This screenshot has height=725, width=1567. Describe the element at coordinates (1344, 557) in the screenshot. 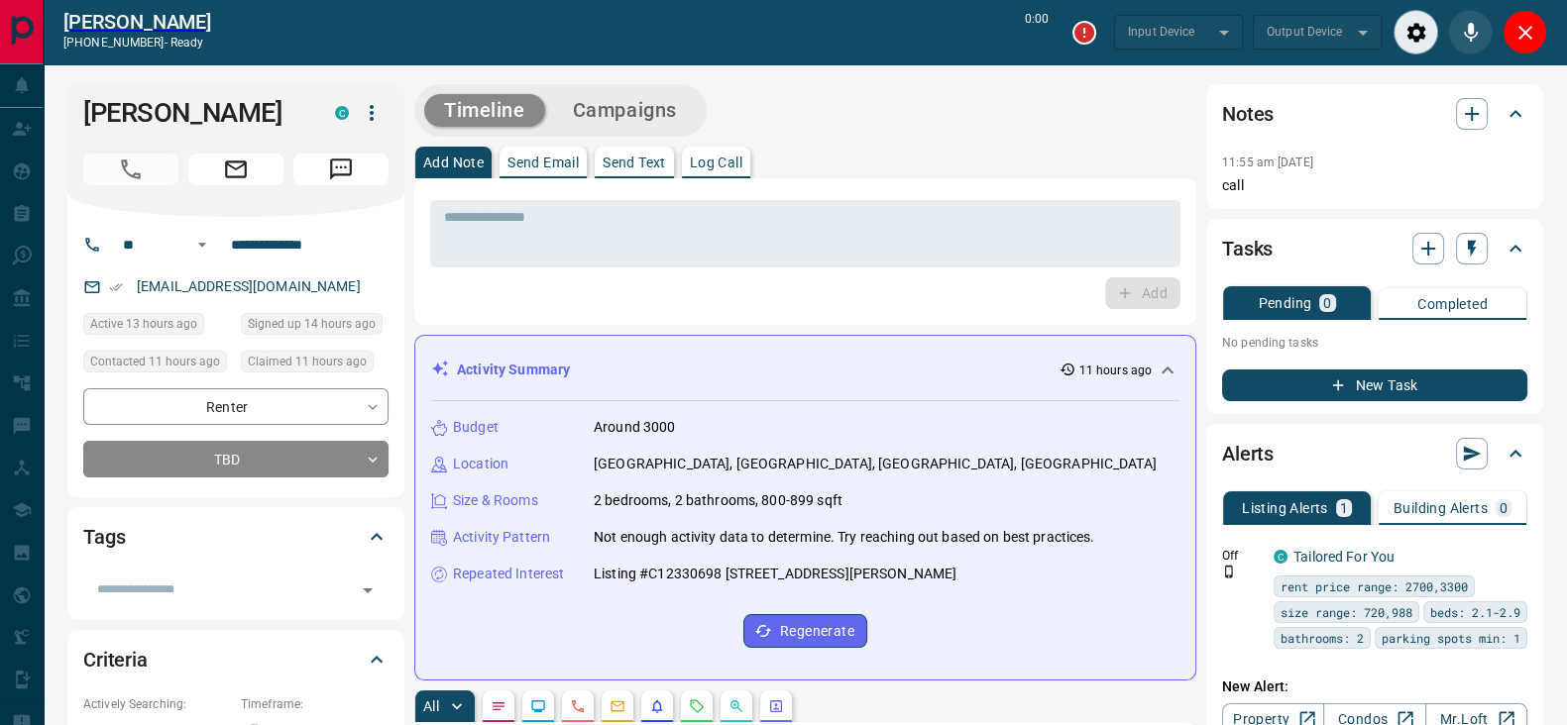

I see `a: Tailored For You` at that location.